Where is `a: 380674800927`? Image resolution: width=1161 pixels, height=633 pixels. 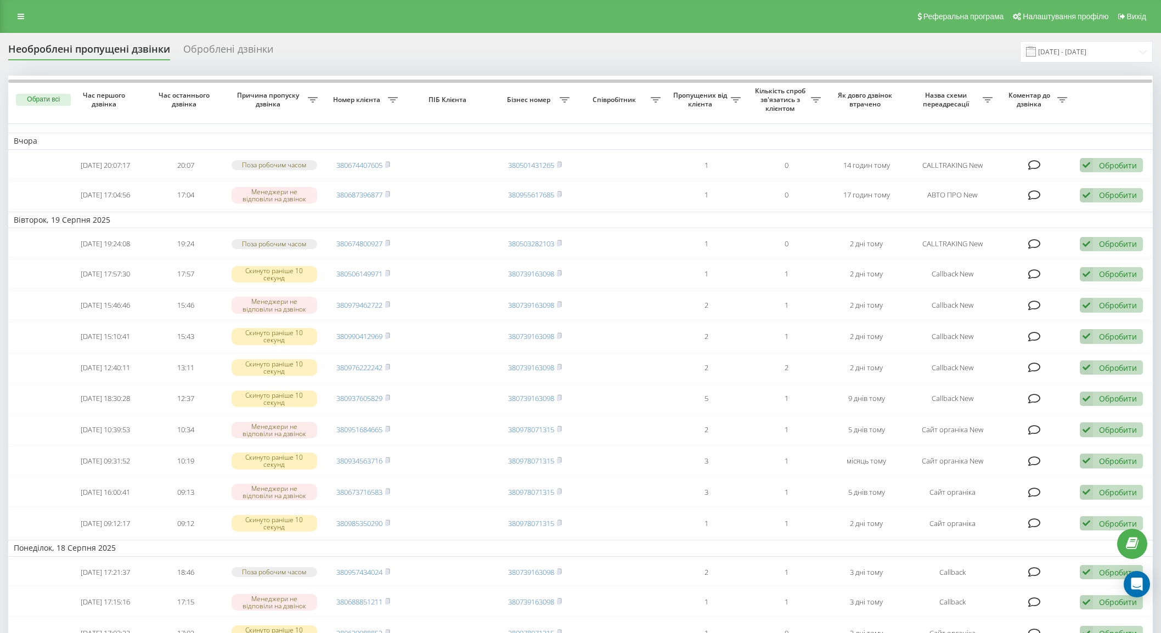 a: 380674800927 is located at coordinates (359, 244).